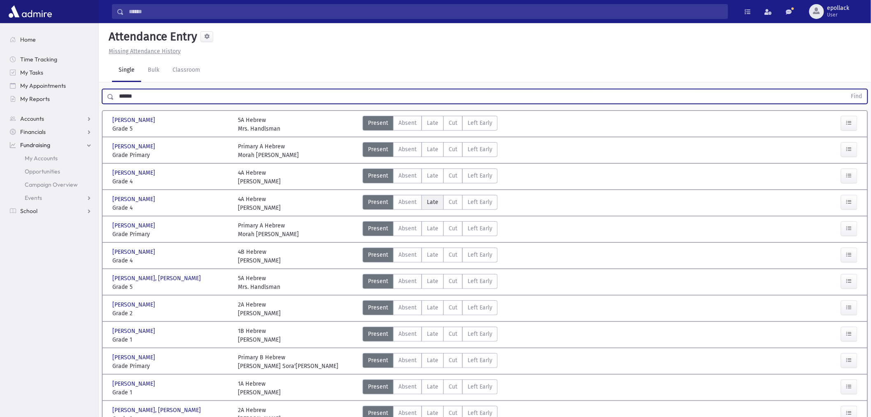 This screenshot has width=871, height=417. Describe the element at coordinates (51, 99) in the screenshot. I see `a: My Reports` at that location.